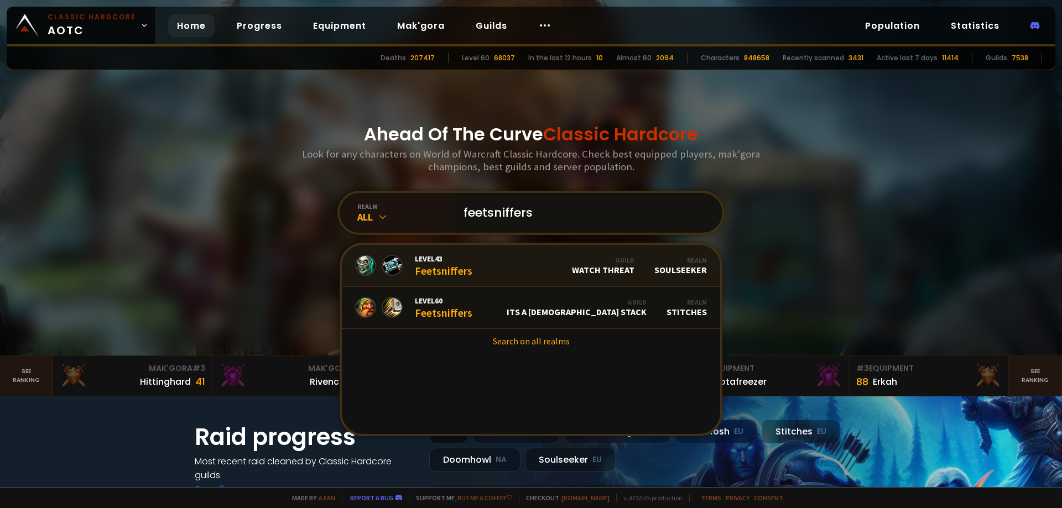 Image resolution: width=1062 pixels, height=508 pixels. What do you see at coordinates (720, 58) in the screenshot?
I see `div: Characters` at bounding box center [720, 58].